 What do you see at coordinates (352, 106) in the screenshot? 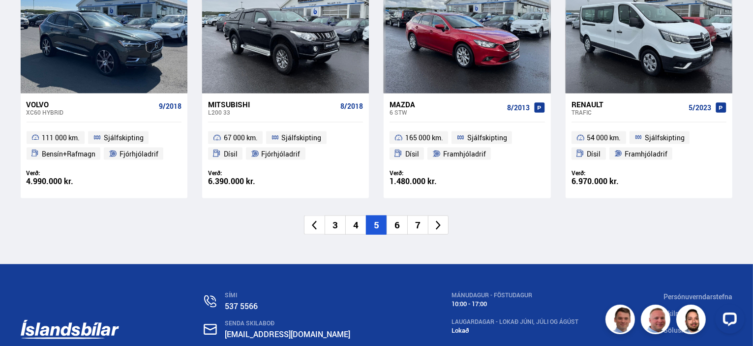
I see `span: 8/2018` at bounding box center [352, 106].